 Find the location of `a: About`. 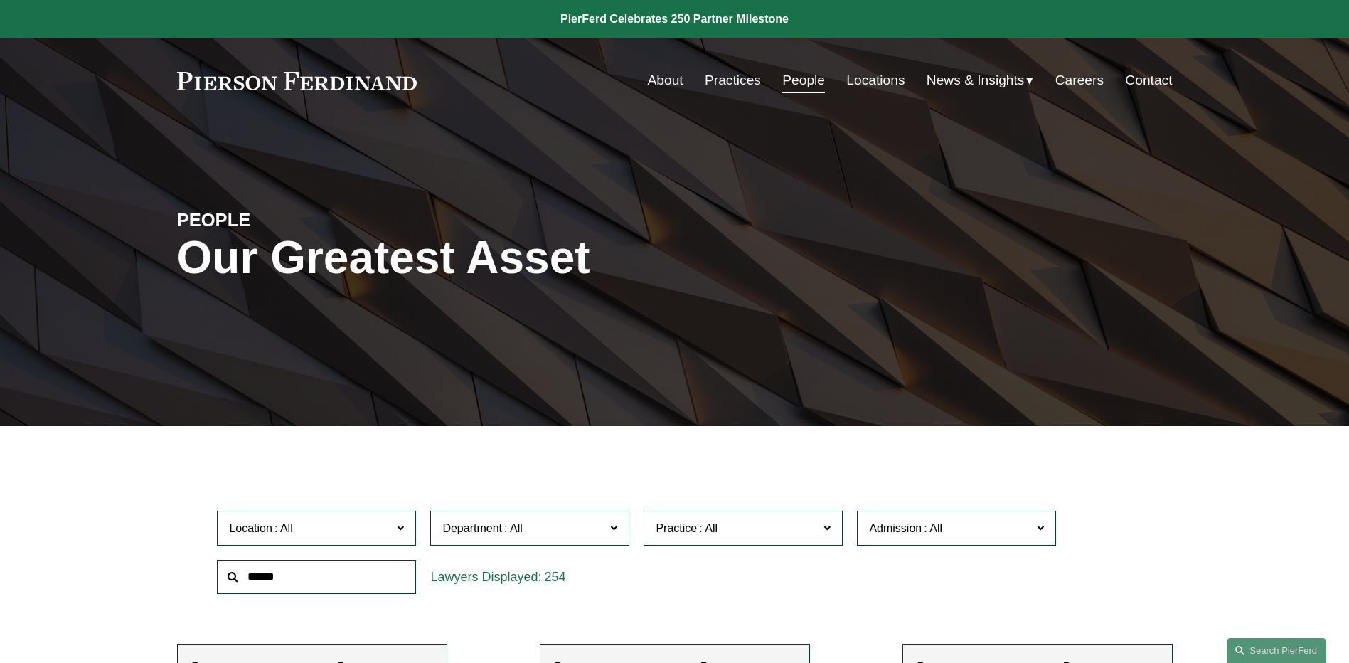

a: About is located at coordinates (665, 80).